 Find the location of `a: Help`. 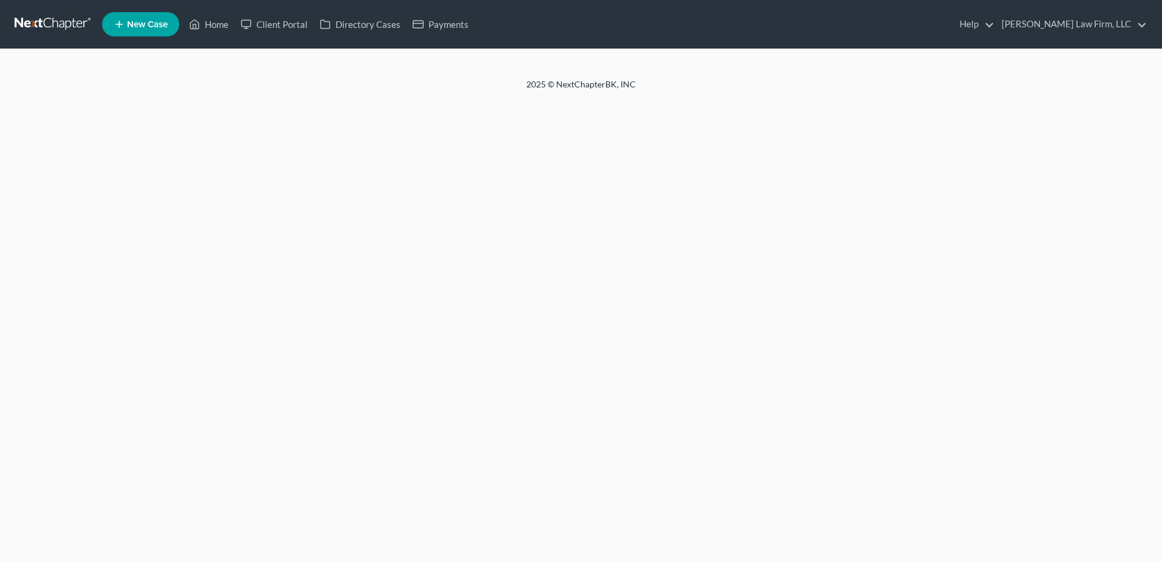

a: Help is located at coordinates (973, 24).